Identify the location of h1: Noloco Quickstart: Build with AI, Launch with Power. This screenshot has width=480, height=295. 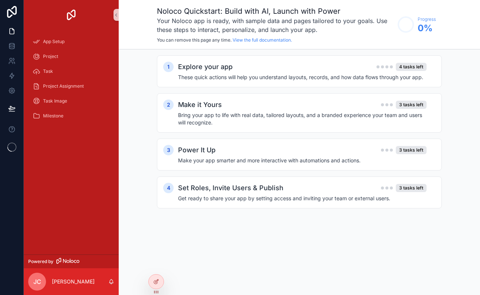
(275, 11).